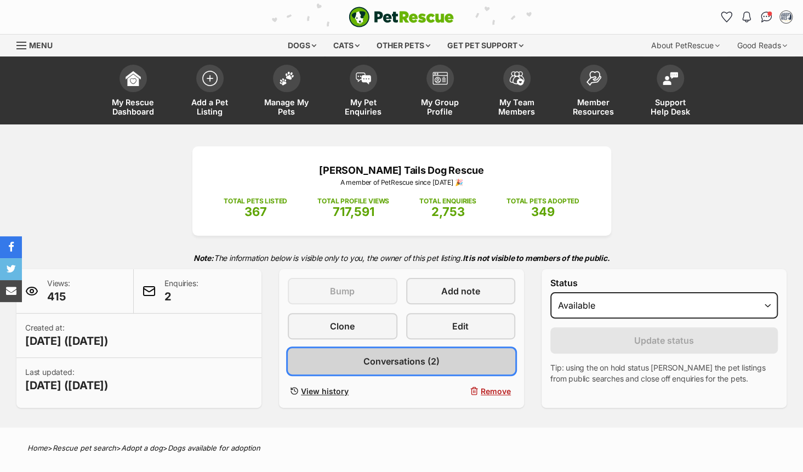 Image resolution: width=803 pixels, height=472 pixels. I want to click on span: Add note, so click(460, 291).